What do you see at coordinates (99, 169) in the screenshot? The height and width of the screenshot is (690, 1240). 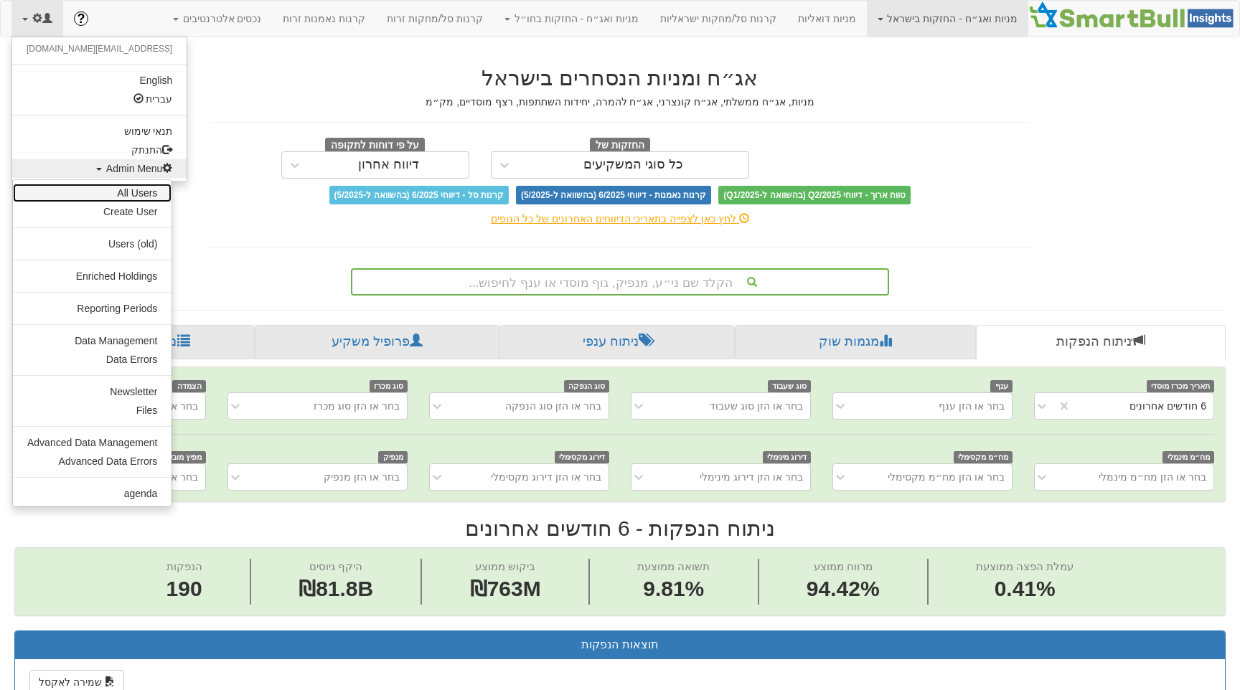 I see `a: Admin Menu` at bounding box center [99, 169].